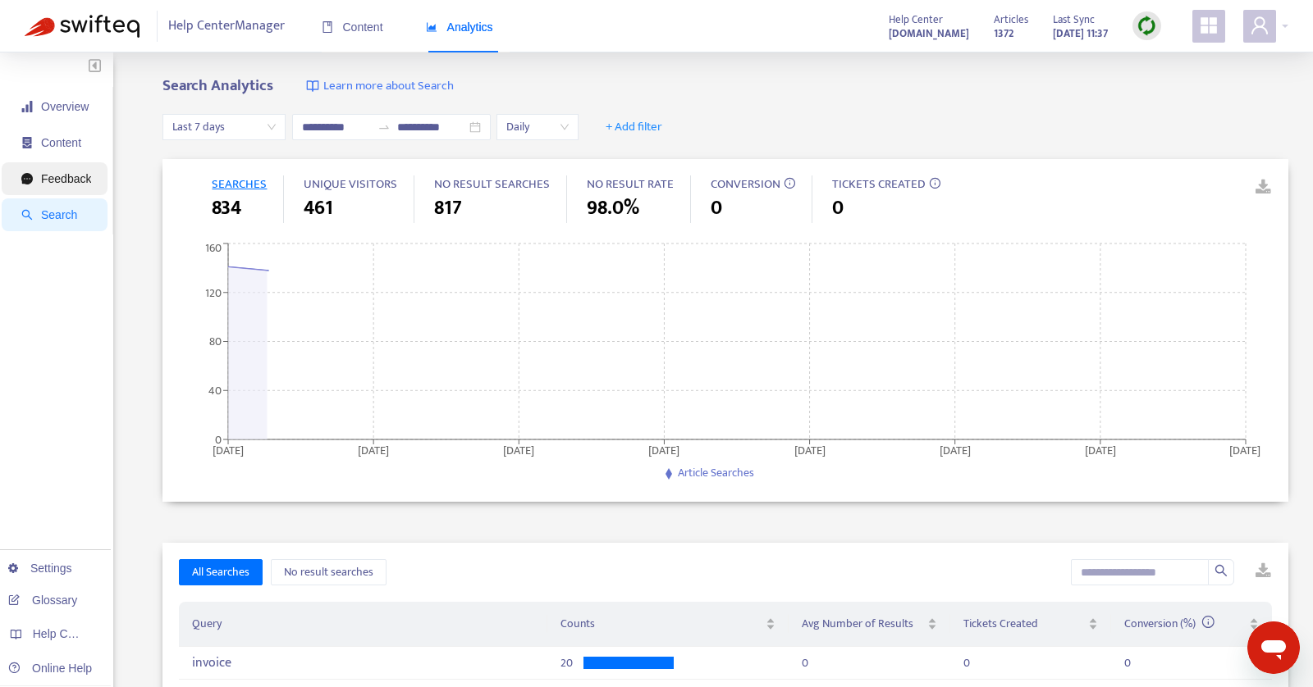 Image resolution: width=1313 pixels, height=687 pixels. What do you see at coordinates (384, 127) in the screenshot?
I see `span: swap-right` at bounding box center [384, 127].